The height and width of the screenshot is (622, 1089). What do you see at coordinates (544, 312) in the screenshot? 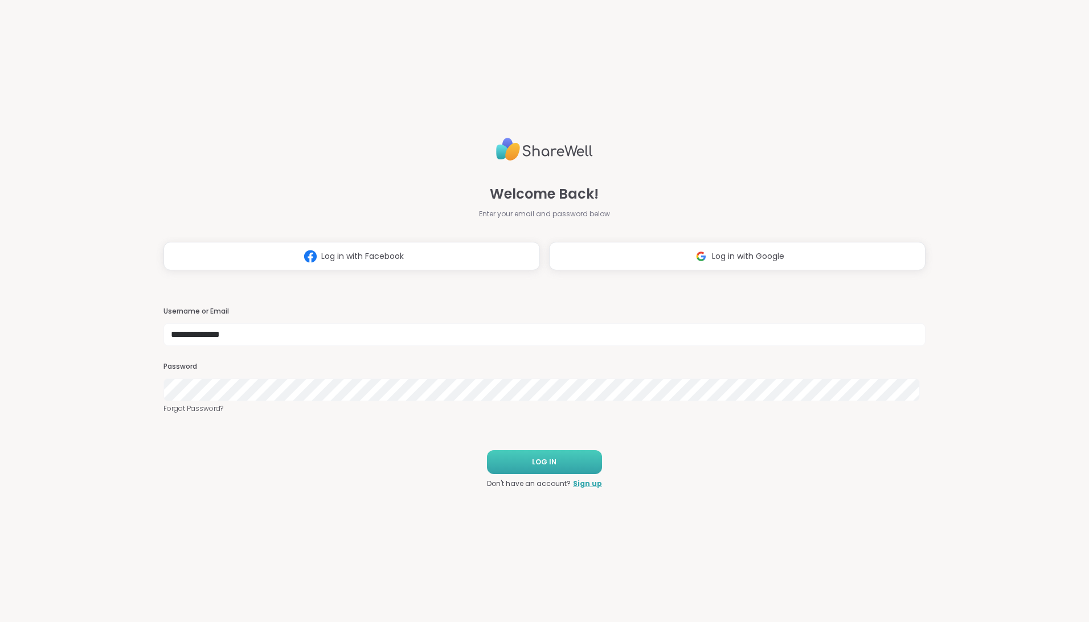
I see `h3: Username or Email` at bounding box center [544, 312].